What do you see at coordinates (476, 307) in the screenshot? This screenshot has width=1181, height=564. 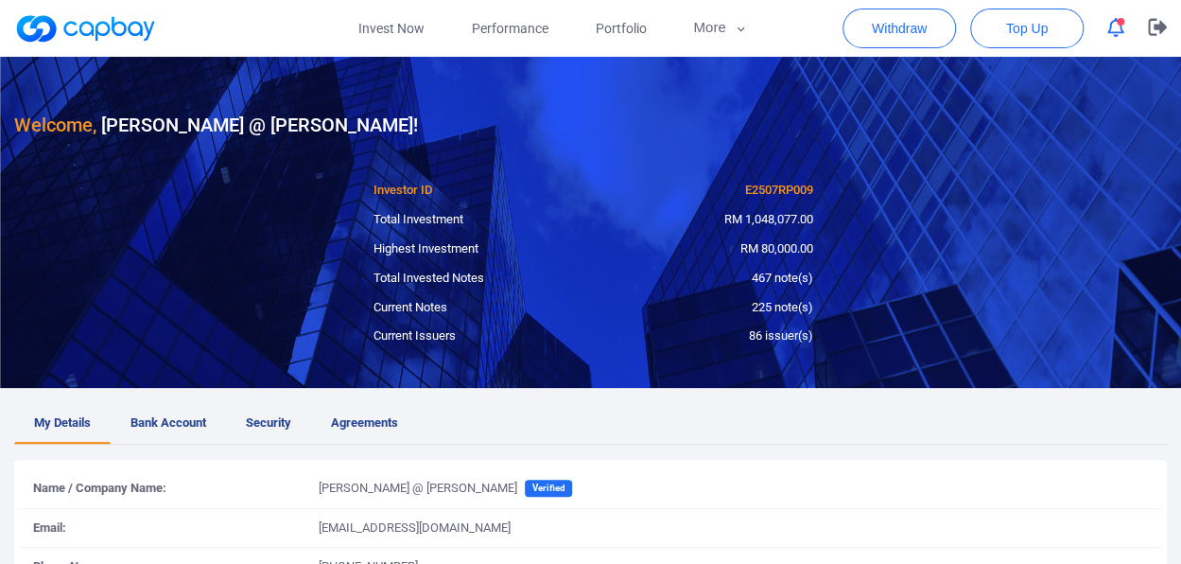 I see `div: Current Notes` at bounding box center [476, 307].